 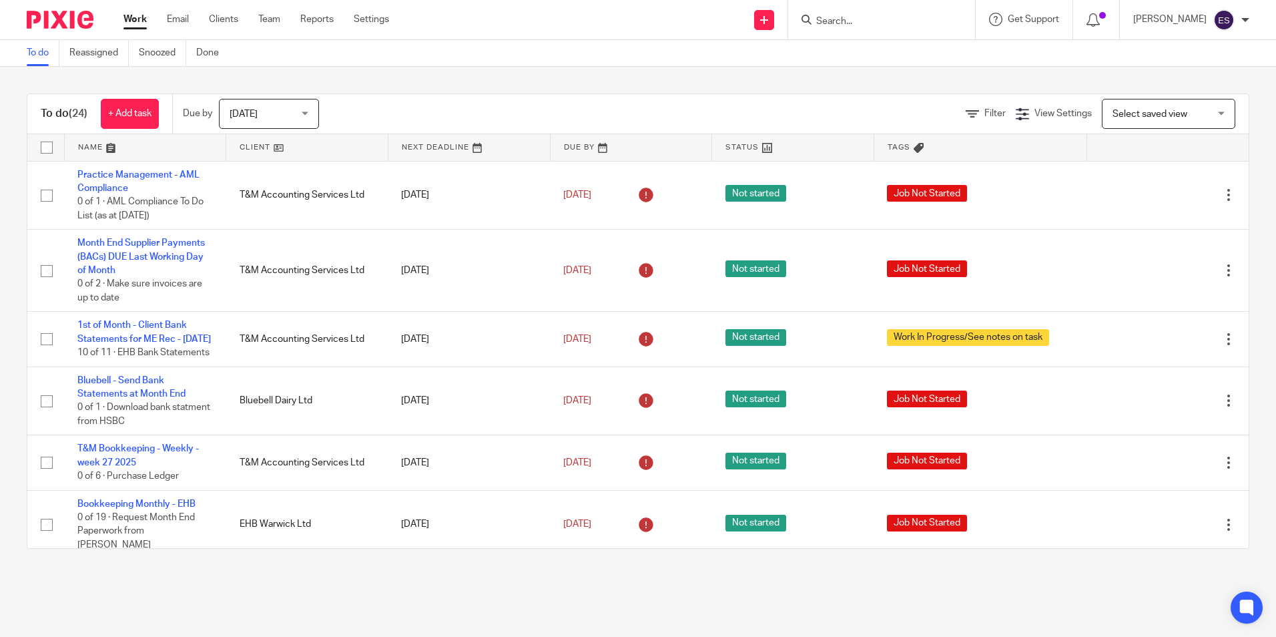 What do you see at coordinates (307, 524) in the screenshot?
I see `td: EHB Warwick Ltd` at bounding box center [307, 524].